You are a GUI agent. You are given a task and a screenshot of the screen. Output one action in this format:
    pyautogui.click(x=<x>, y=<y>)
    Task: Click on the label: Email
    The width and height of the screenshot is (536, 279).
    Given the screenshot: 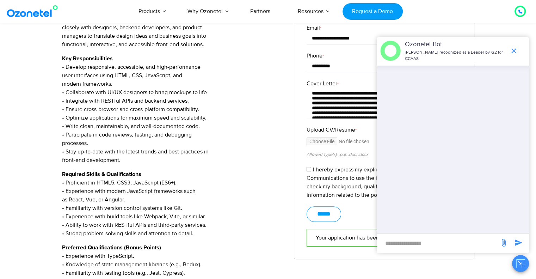 What is the action you would take?
    pyautogui.click(x=384, y=28)
    